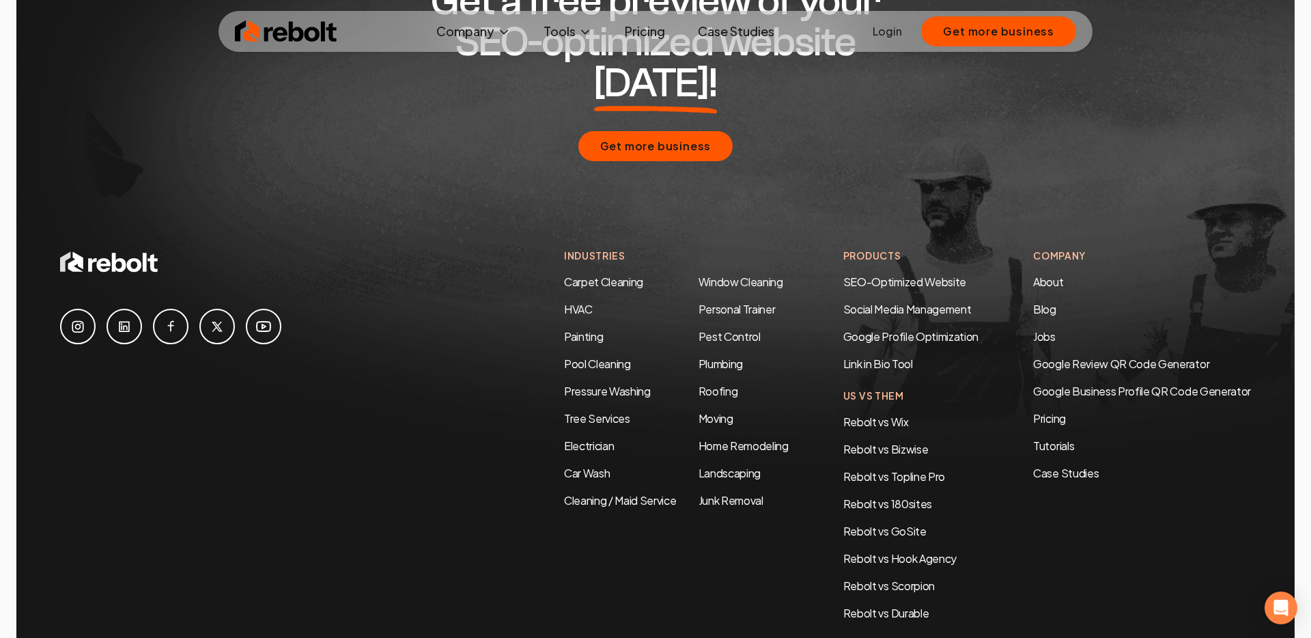 Image resolution: width=1311 pixels, height=638 pixels. Describe the element at coordinates (597, 418) in the screenshot. I see `a: Tree Services` at that location.